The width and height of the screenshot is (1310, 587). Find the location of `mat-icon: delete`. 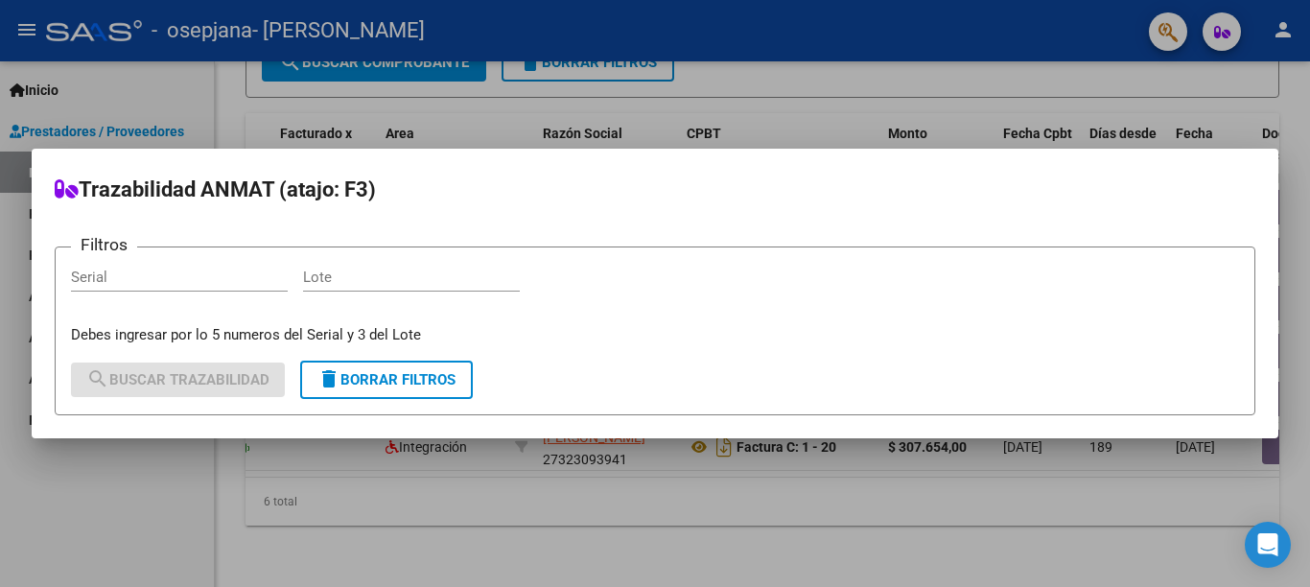

mat-icon: delete is located at coordinates (329, 379).